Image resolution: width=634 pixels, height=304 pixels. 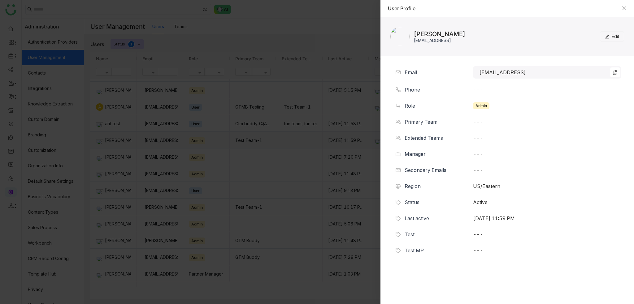 What do you see at coordinates (398, 154) in the screenshot?
I see `img: manager.svg` at bounding box center [398, 154].